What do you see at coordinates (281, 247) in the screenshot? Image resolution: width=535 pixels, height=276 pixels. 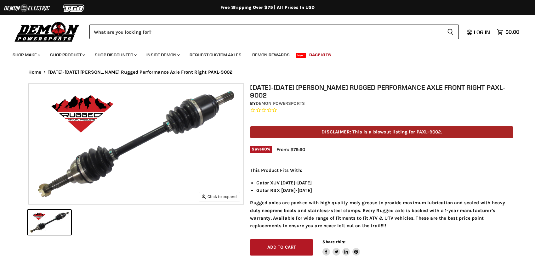 I see `button: Add to cart` at bounding box center [281, 247].